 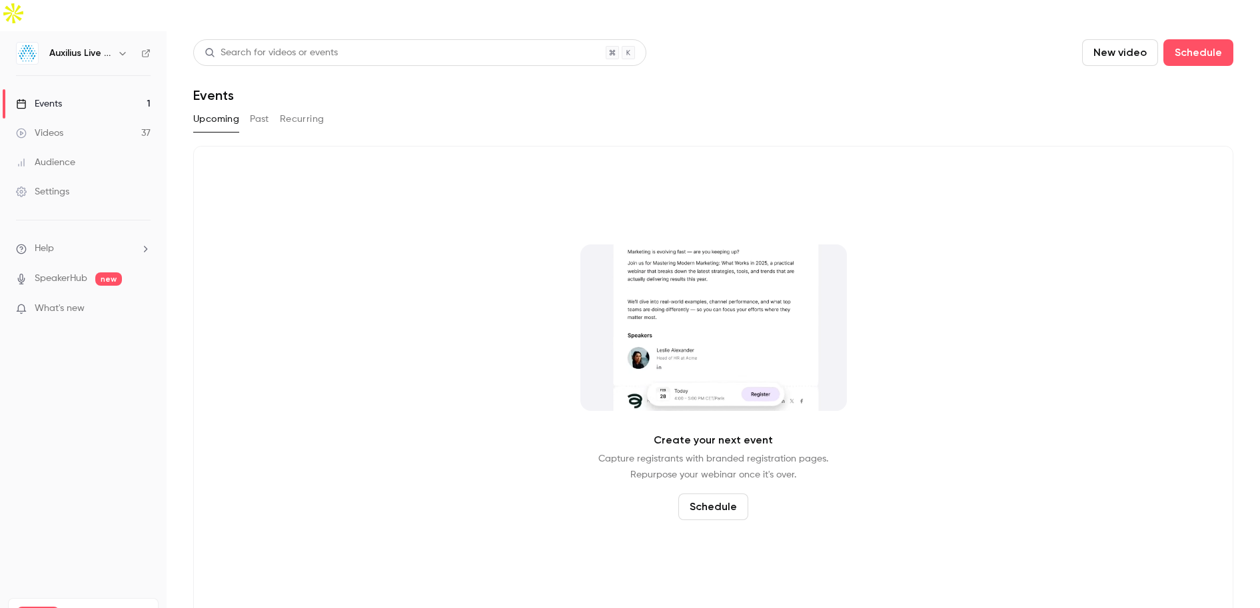 I want to click on a: SpeakerHub, so click(x=61, y=279).